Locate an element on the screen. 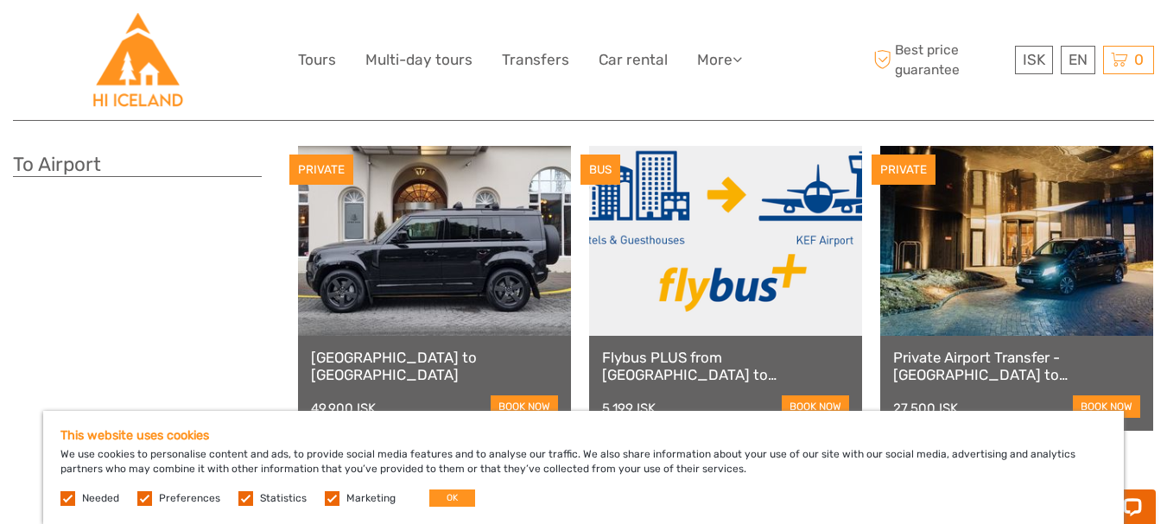 This screenshot has width=1167, height=524. a: Car rental is located at coordinates (633, 60).